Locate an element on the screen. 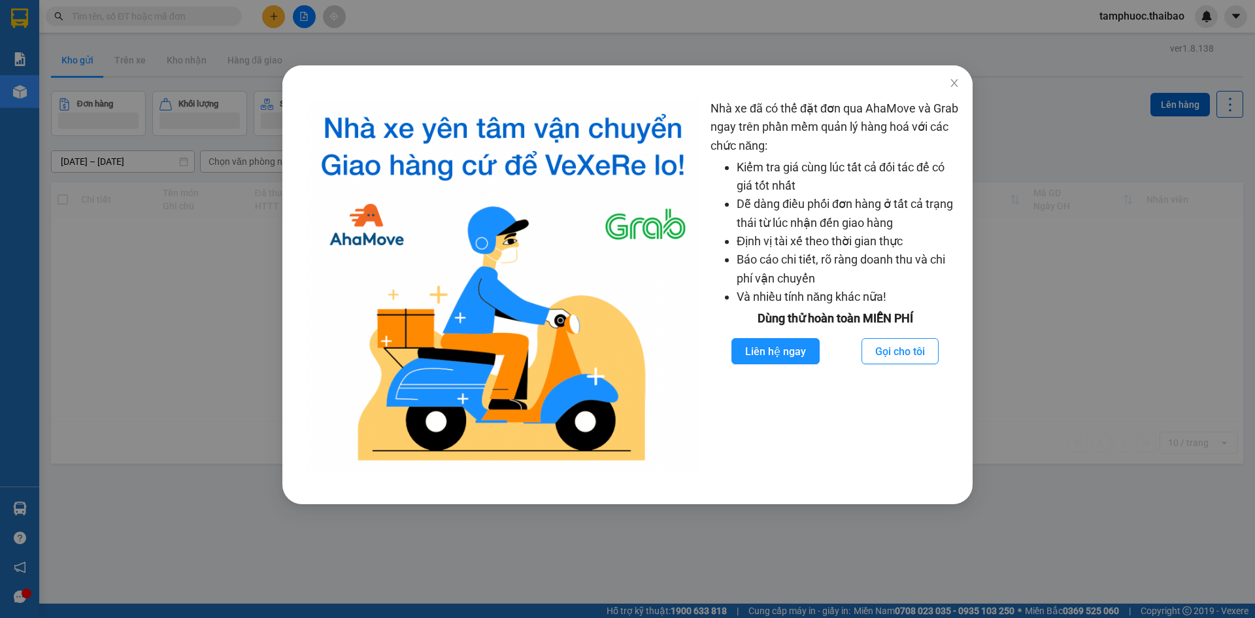  span: Liên hệ ngay is located at coordinates (775, 351).